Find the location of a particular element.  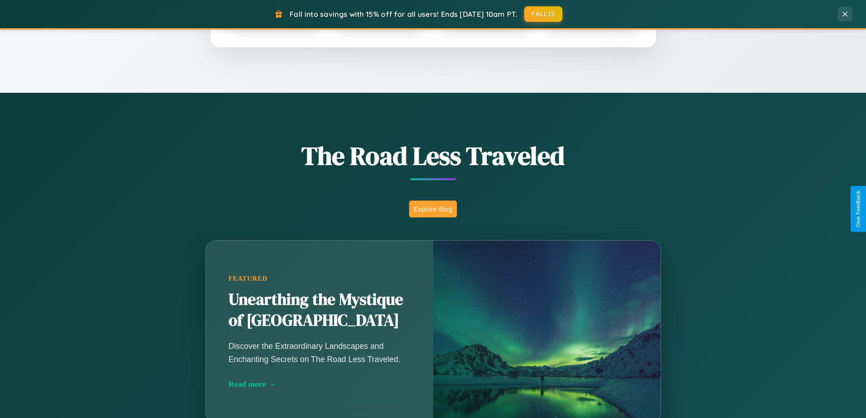

button: FALL15 is located at coordinates (543, 14).